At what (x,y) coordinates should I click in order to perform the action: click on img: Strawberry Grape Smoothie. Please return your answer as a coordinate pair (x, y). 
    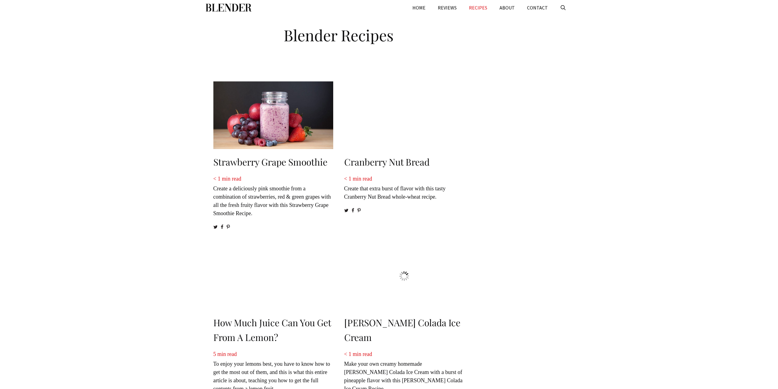
    Looking at the image, I should click on (273, 115).